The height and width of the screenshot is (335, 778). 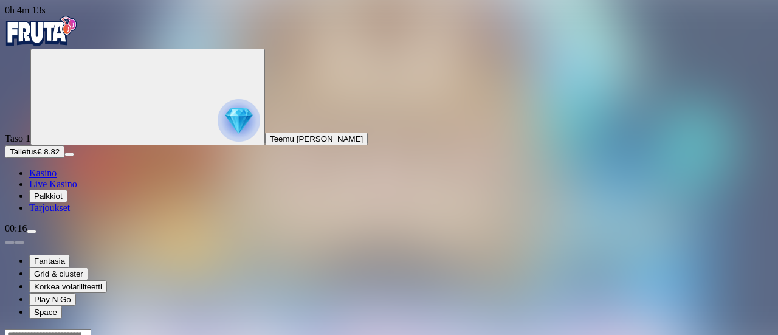 What do you see at coordinates (52, 299) in the screenshot?
I see `span: Play N Go` at bounding box center [52, 299].